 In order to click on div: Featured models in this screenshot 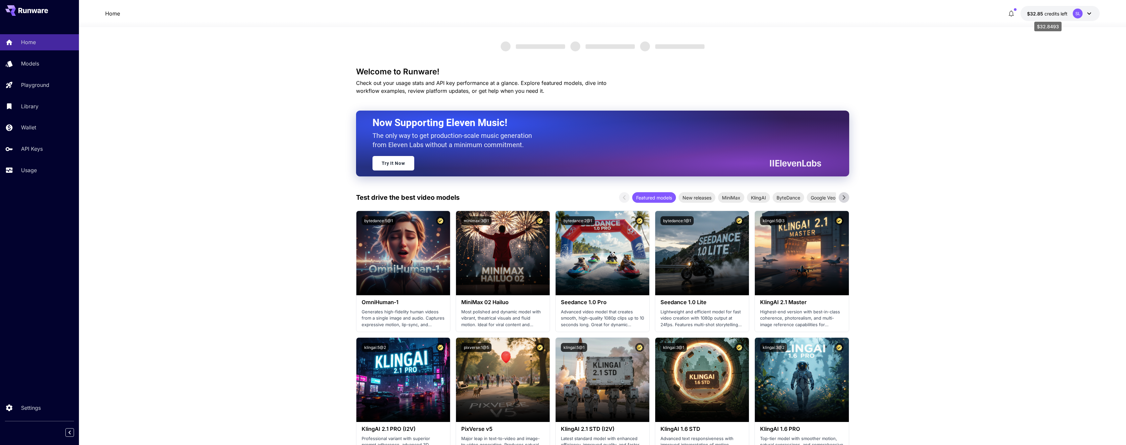, I will do `click(654, 197)`.